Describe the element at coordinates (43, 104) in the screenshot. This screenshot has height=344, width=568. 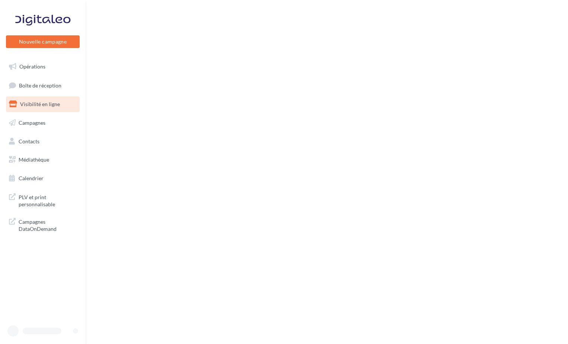
I see `a: Visibilité en ligne` at that location.